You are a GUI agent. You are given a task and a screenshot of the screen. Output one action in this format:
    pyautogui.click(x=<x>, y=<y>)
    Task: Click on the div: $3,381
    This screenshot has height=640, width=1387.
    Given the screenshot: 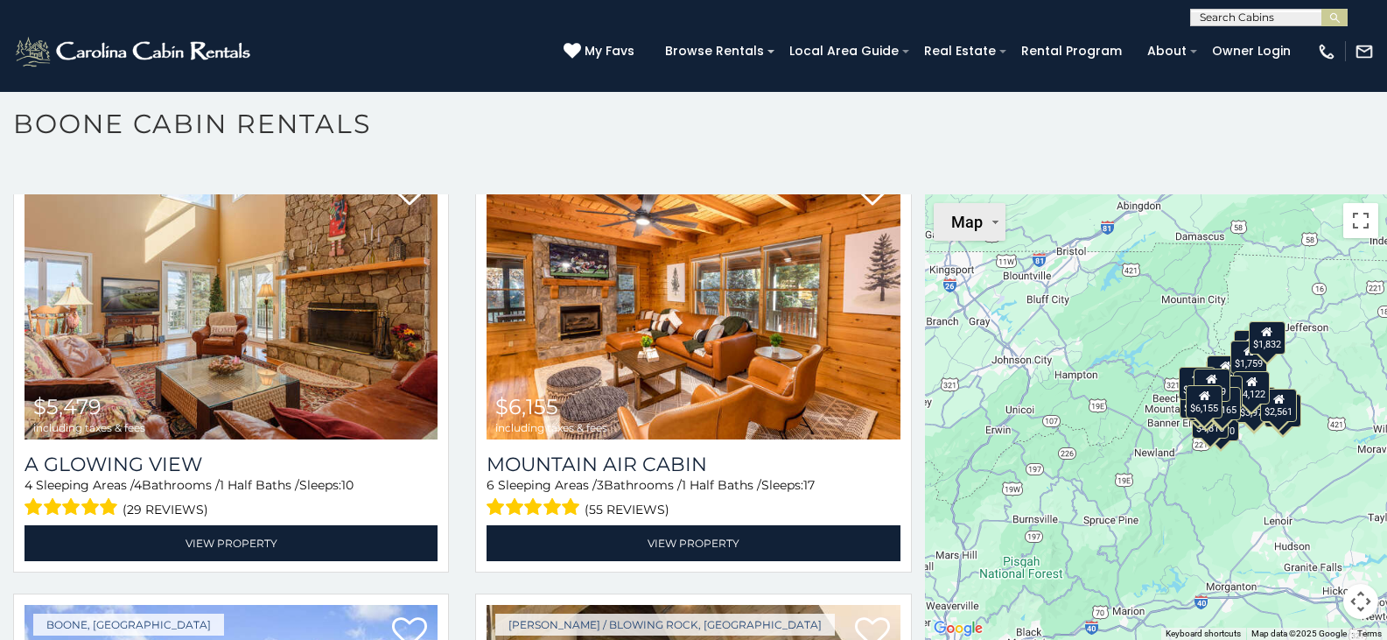 What is the action you would take?
    pyautogui.click(x=1197, y=382)
    